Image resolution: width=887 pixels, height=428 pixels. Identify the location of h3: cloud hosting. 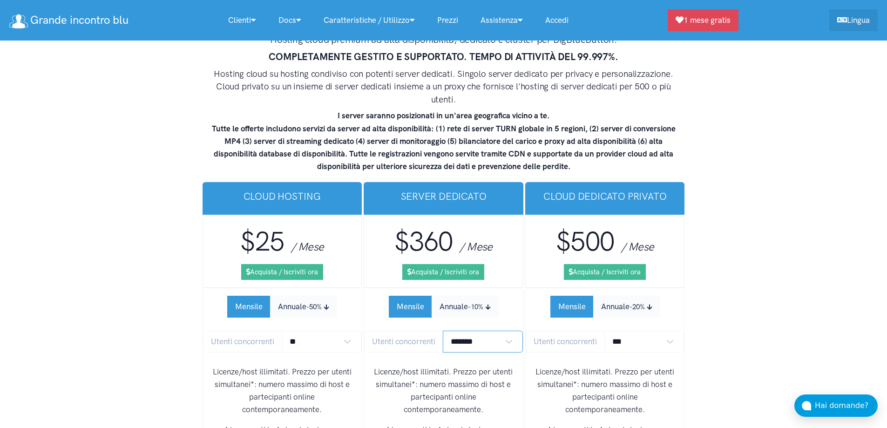
(282, 196).